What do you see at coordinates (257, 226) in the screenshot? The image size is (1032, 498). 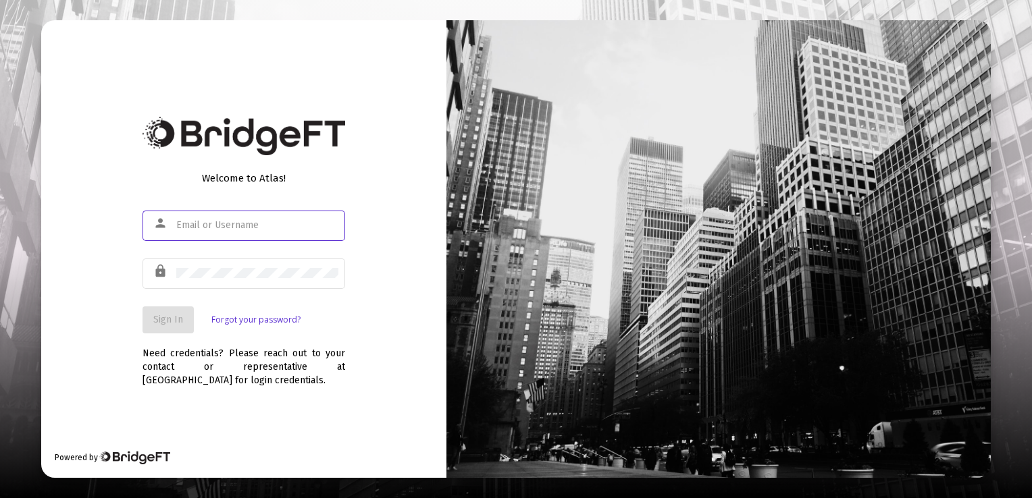 I see `input: Email or Username` at bounding box center [257, 226].